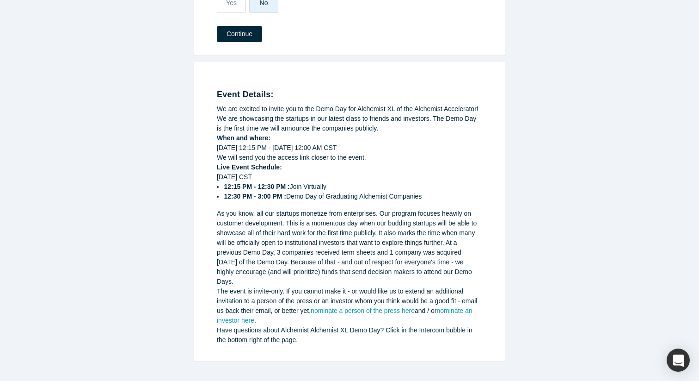  What do you see at coordinates (353, 196) in the screenshot?
I see `li: Demo Day of Graduating Alchemist Companies` at bounding box center [353, 196].